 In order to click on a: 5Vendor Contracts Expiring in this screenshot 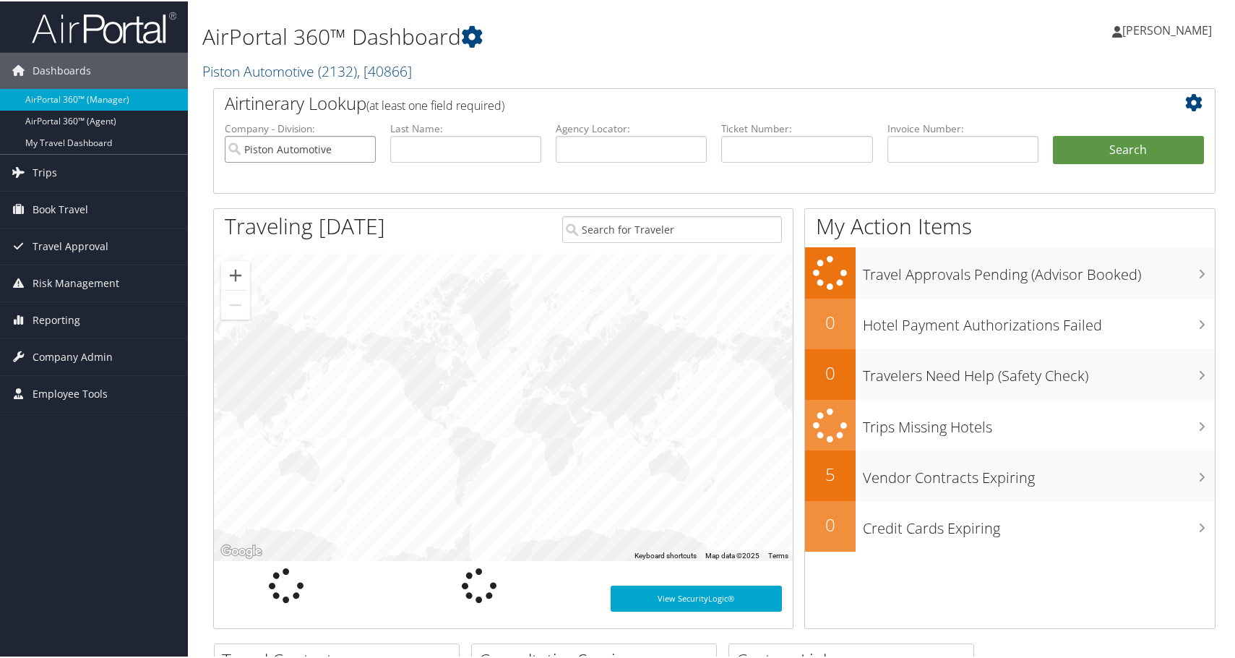, I will do `click(1010, 474)`.